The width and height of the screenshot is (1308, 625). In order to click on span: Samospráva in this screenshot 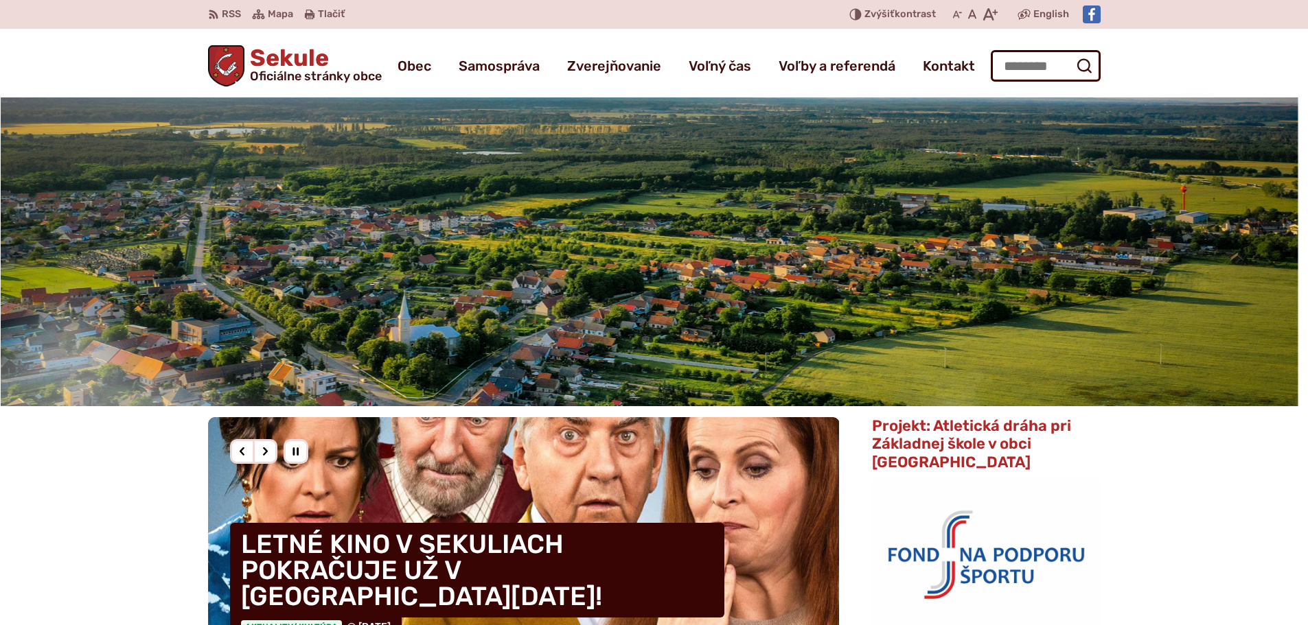, I will do `click(499, 66)`.